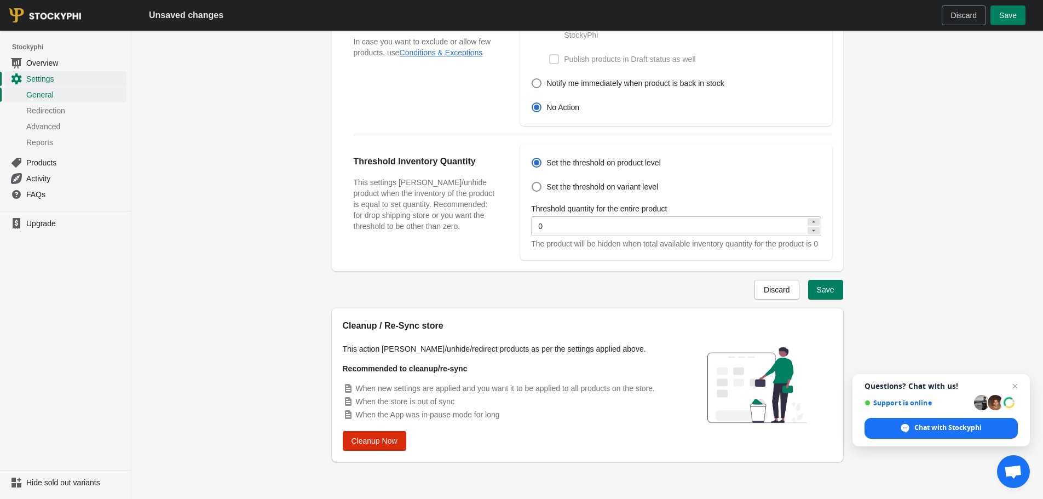  What do you see at coordinates (427, 414) in the screenshot?
I see `span: When the App was in pause mode for long` at bounding box center [427, 414].